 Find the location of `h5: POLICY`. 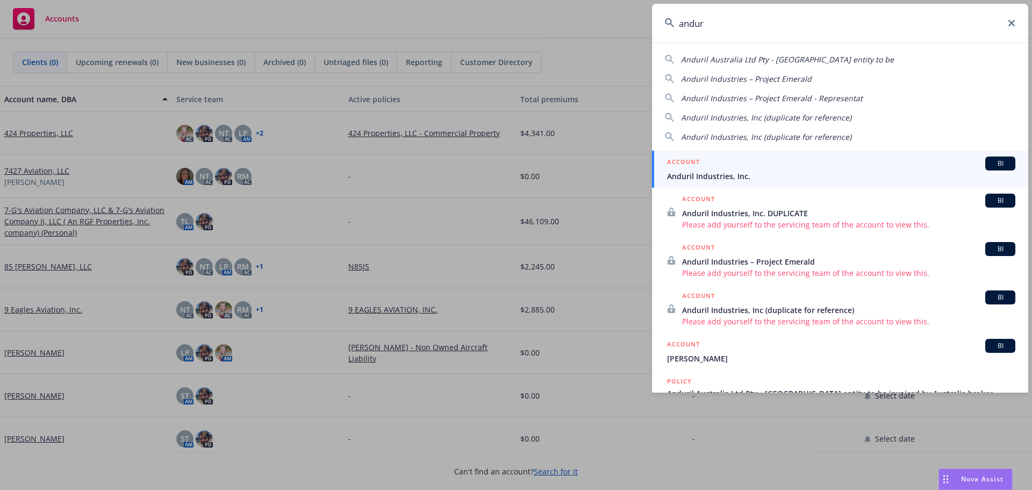

h5: POLICY is located at coordinates (679, 381).